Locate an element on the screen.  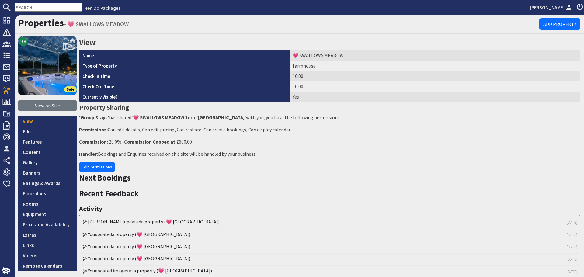
h2: View is located at coordinates (330, 43).